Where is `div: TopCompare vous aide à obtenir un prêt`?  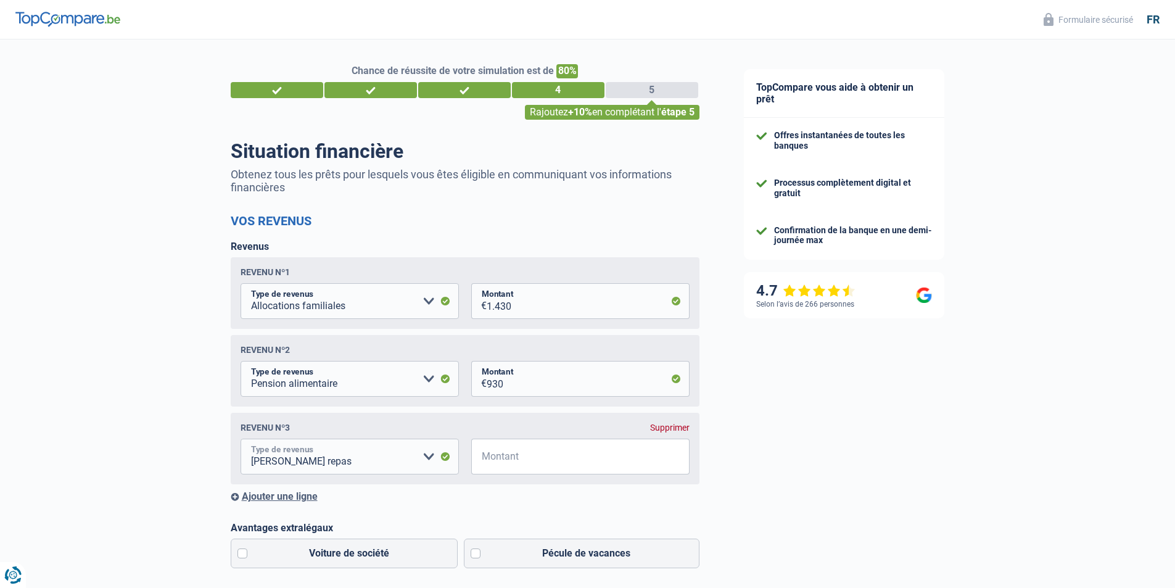 div: TopCompare vous aide à obtenir un prêt is located at coordinates (844, 93).